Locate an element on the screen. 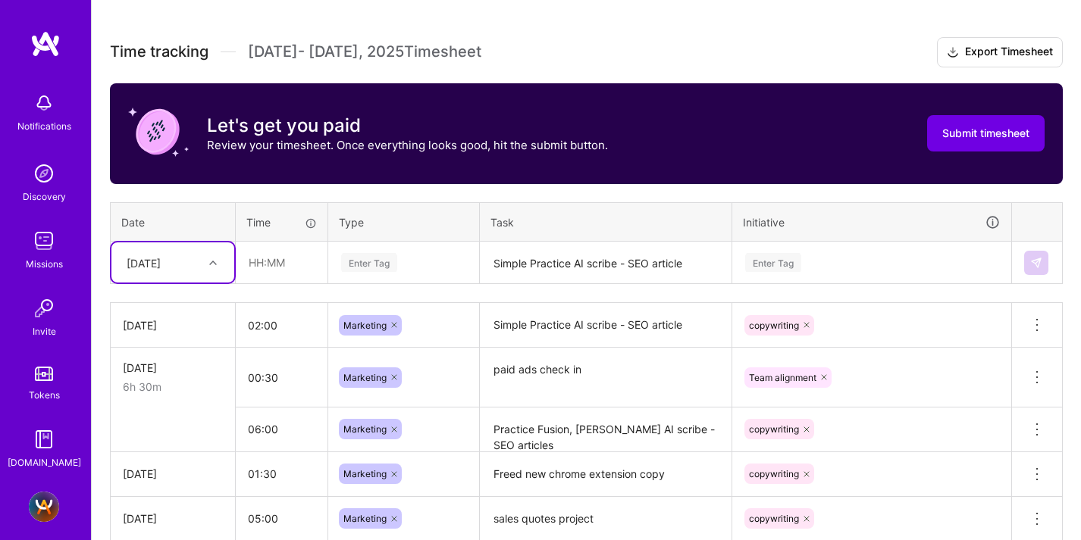 This screenshot has width=1081, height=540. div: Initiative is located at coordinates (872, 222).